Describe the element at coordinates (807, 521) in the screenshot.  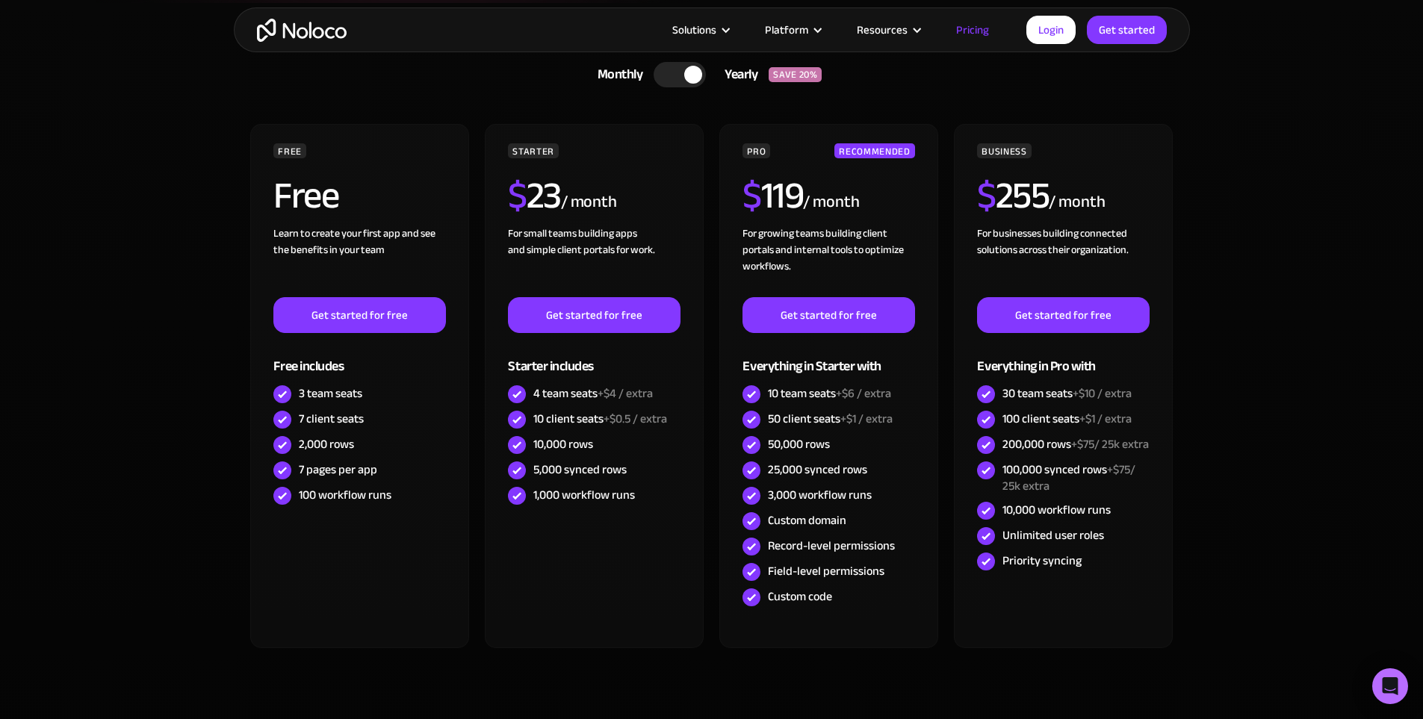
I see `div: Custom domain` at that location.